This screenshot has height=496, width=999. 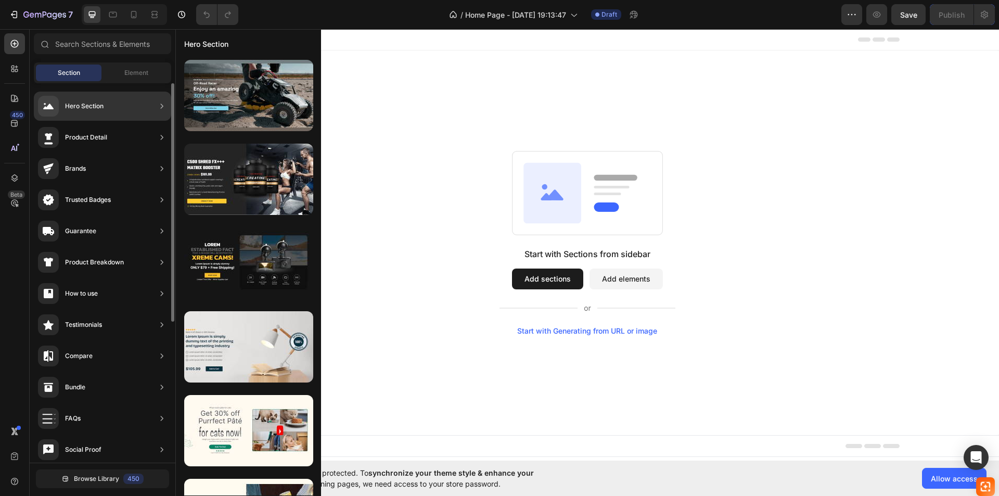 What do you see at coordinates (451, 250) in the screenshot?
I see `button: Add elements` at bounding box center [451, 250].